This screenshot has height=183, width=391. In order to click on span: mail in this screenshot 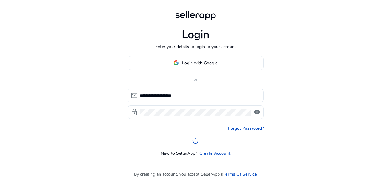, I will do `click(134, 95)`.